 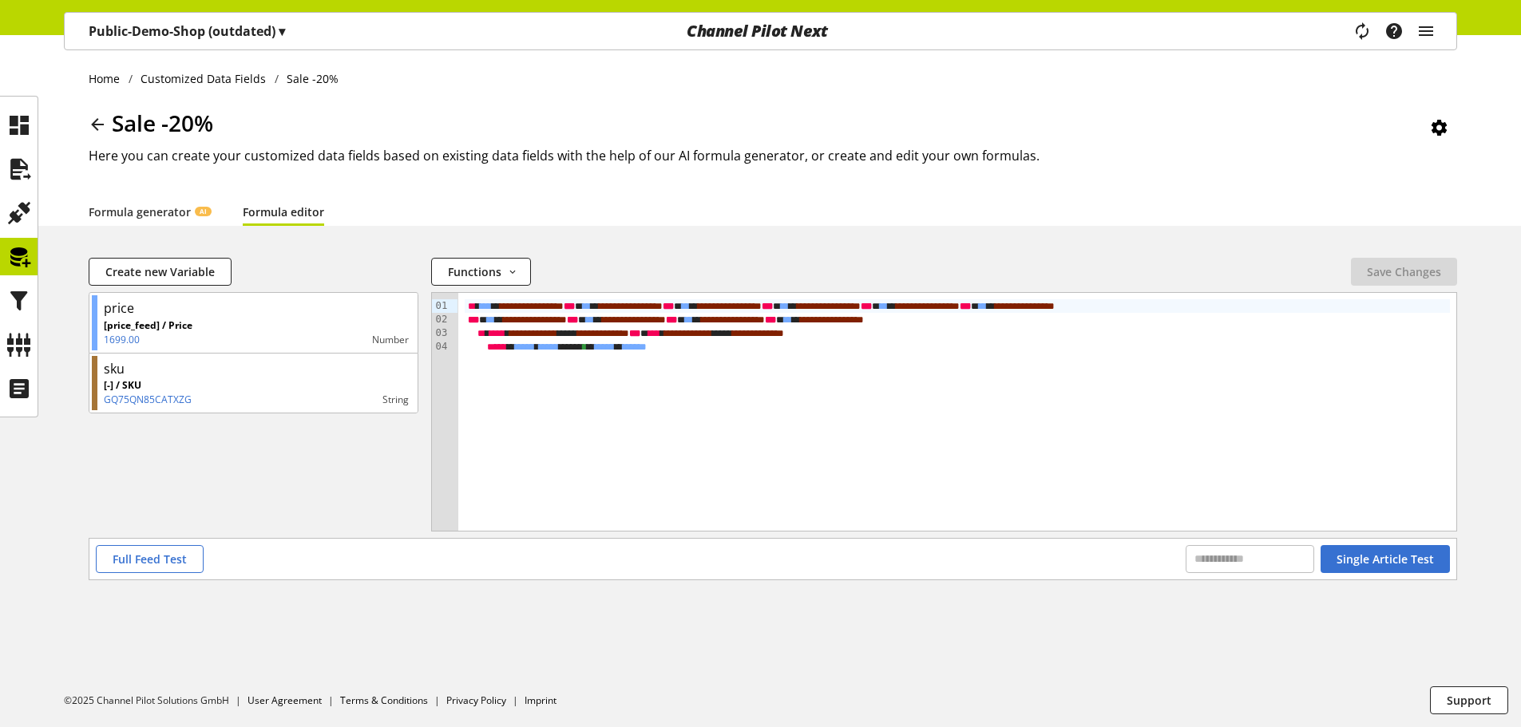 What do you see at coordinates (1403, 271) in the screenshot?
I see `span: Save Changes` at bounding box center [1403, 271].